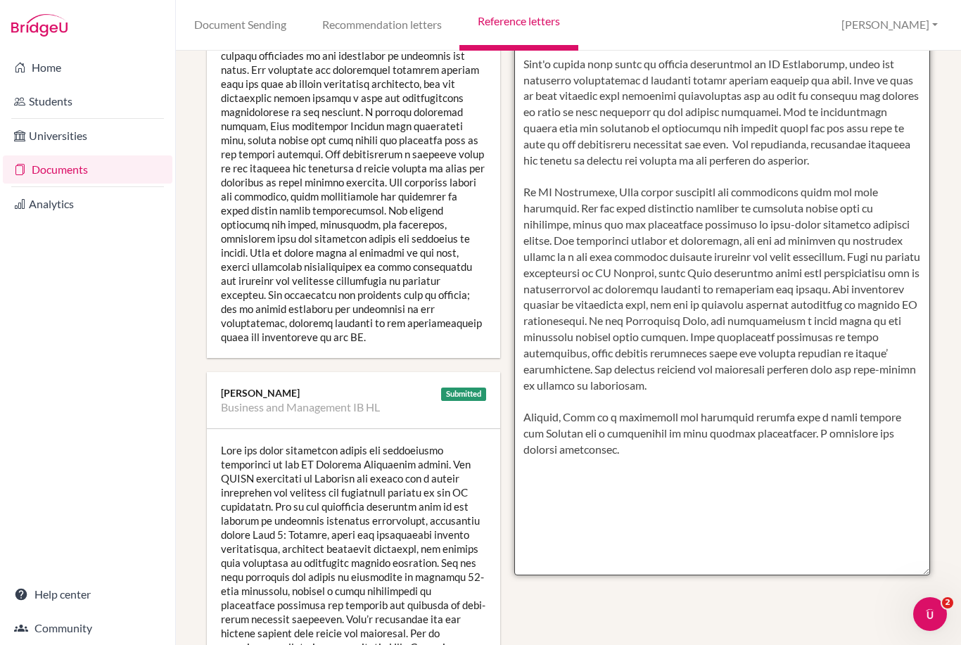  Describe the element at coordinates (39, 25) in the screenshot. I see `img: Bridge-U` at that location.